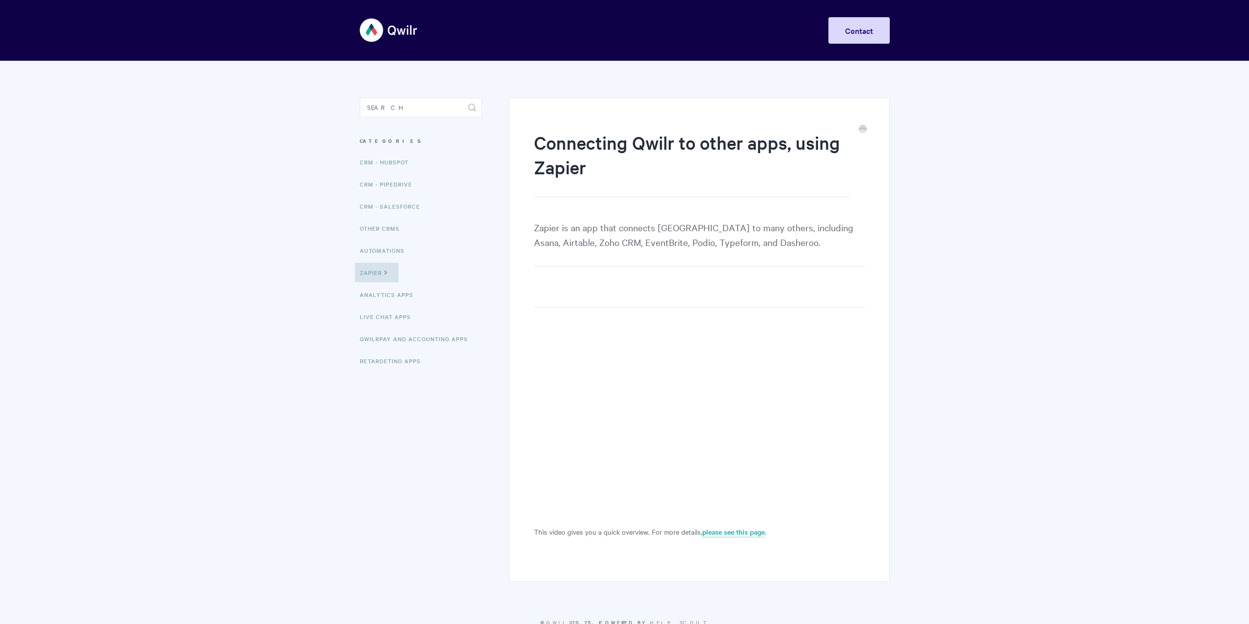 This screenshot has width=1249, height=624. What do you see at coordinates (699, 531) in the screenshot?
I see `p: This video gives you a quick overview. For more details, .` at bounding box center [699, 531].